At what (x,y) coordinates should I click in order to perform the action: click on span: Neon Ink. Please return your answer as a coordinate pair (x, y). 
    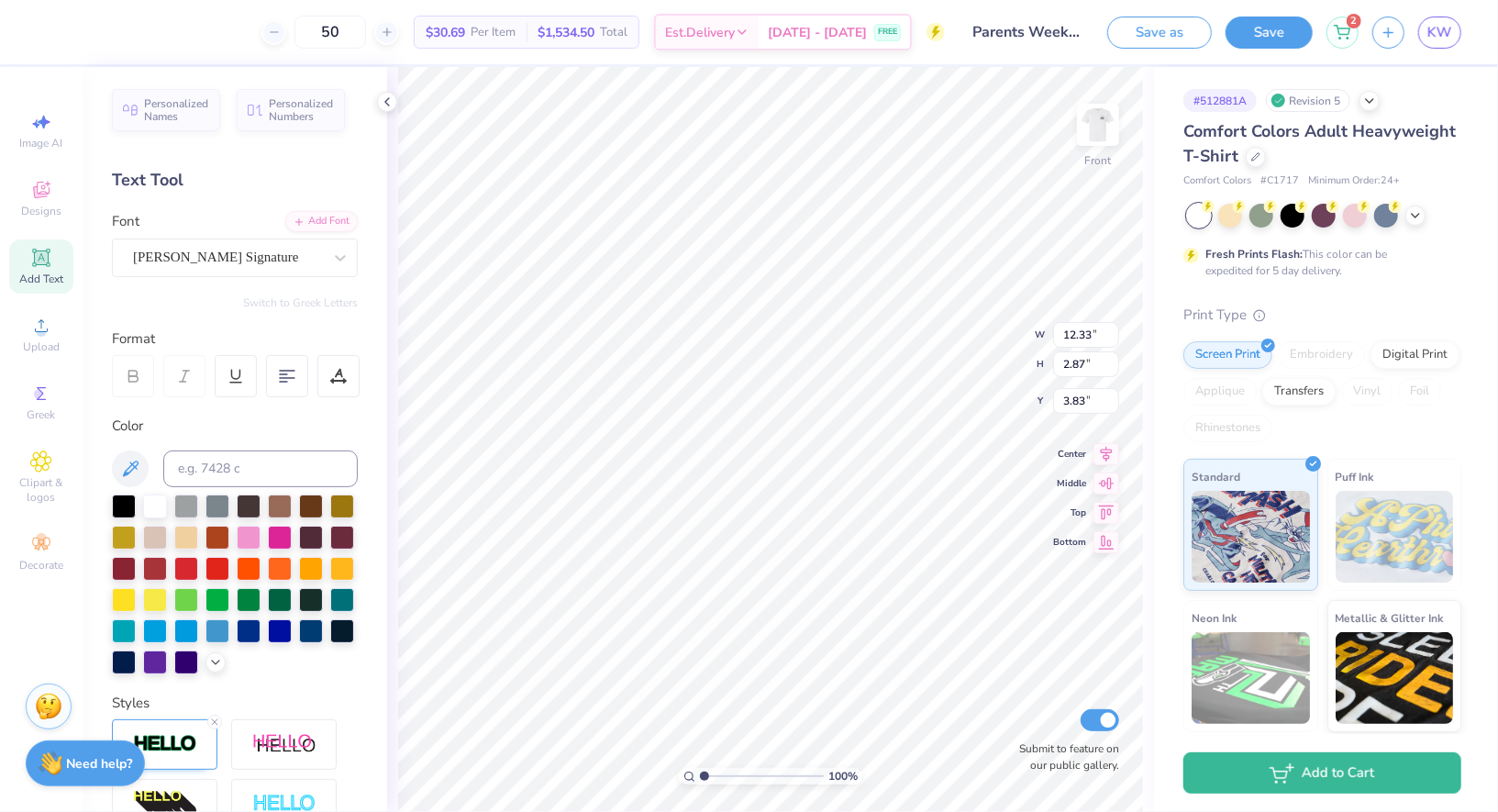
    Looking at the image, I should click on (1213, 617).